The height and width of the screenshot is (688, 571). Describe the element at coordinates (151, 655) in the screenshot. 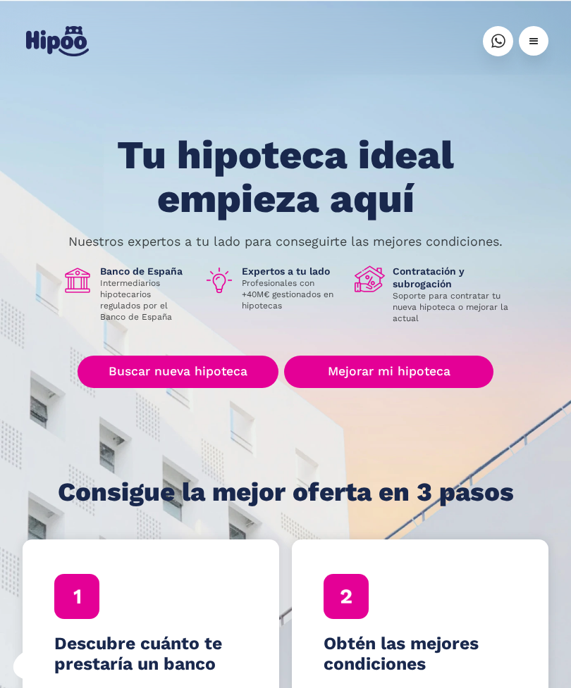

I see `h4: Descubre cuánto te prestaría un banco` at that location.